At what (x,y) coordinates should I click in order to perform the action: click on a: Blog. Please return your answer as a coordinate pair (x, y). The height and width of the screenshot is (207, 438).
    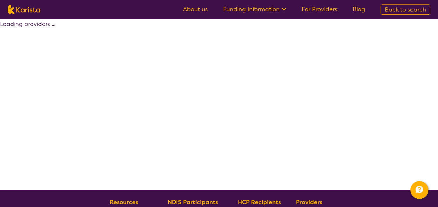
    Looking at the image, I should click on (359, 9).